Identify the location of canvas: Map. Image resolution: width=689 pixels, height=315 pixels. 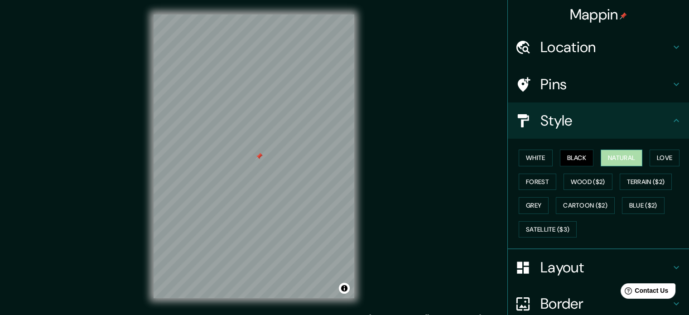
(254, 156).